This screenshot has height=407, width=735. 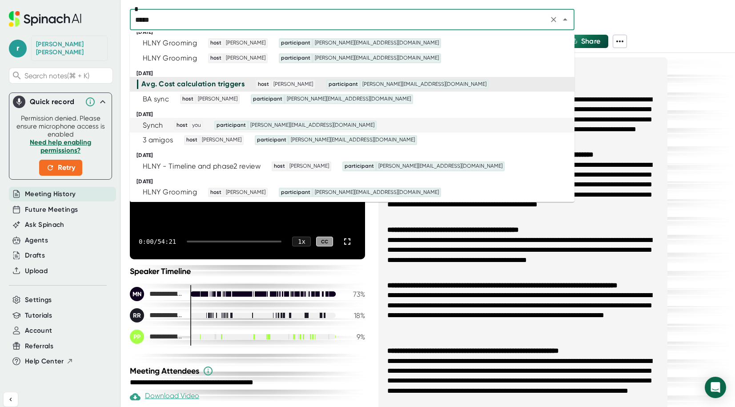 I want to click on div: 3 amigos, so click(x=158, y=140).